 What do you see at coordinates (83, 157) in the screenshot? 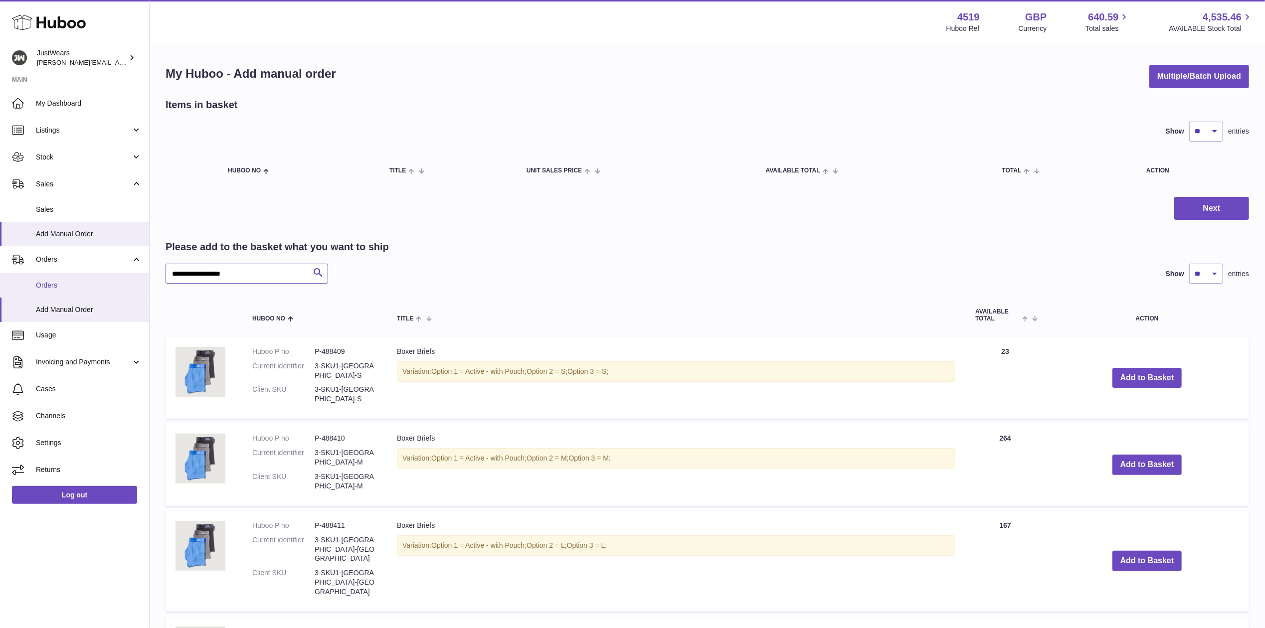
I see `span: Stock` at bounding box center [83, 157].